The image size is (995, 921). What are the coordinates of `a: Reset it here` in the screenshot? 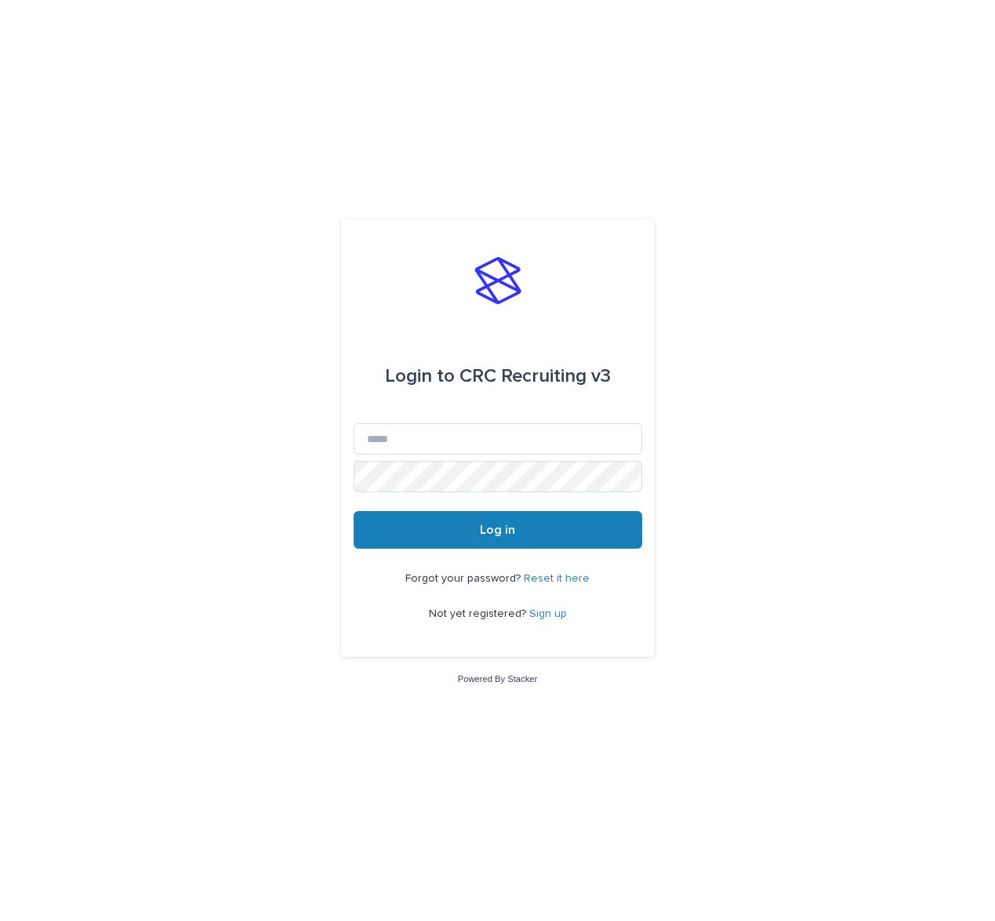 It's located at (557, 579).